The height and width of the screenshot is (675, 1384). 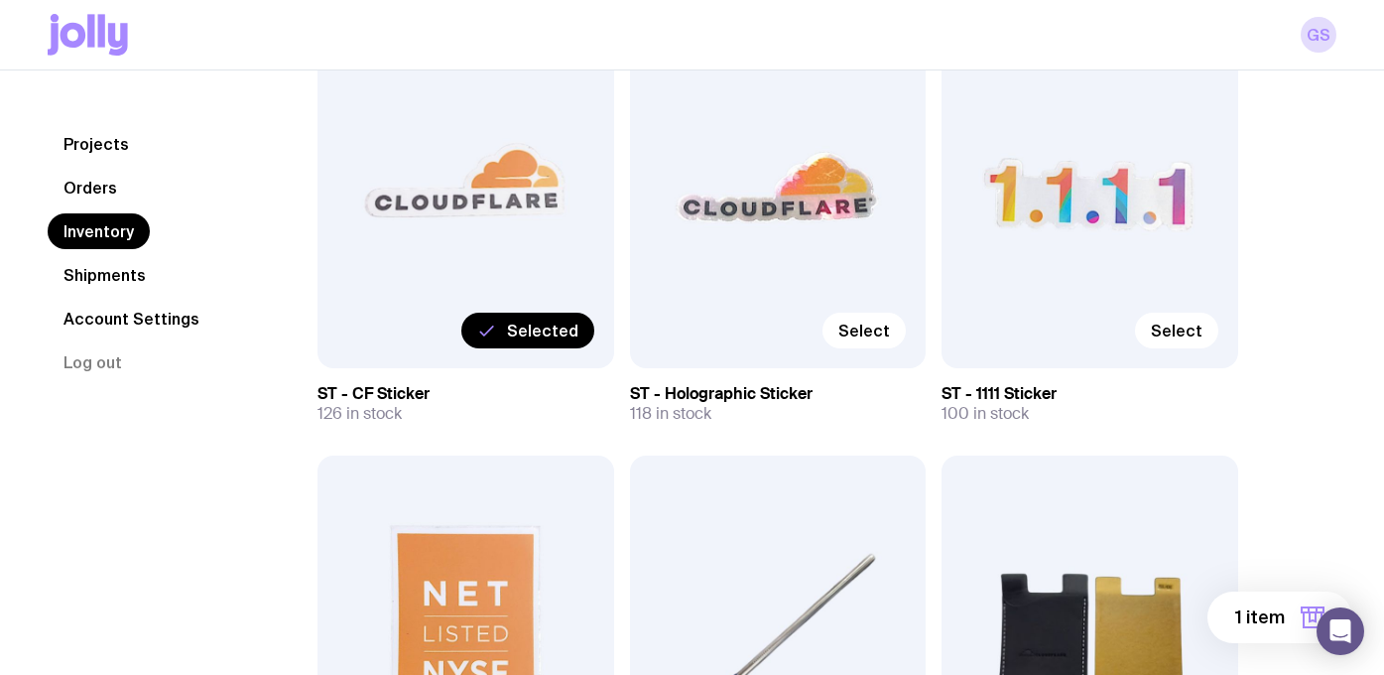 I want to click on a: Orders, so click(x=90, y=188).